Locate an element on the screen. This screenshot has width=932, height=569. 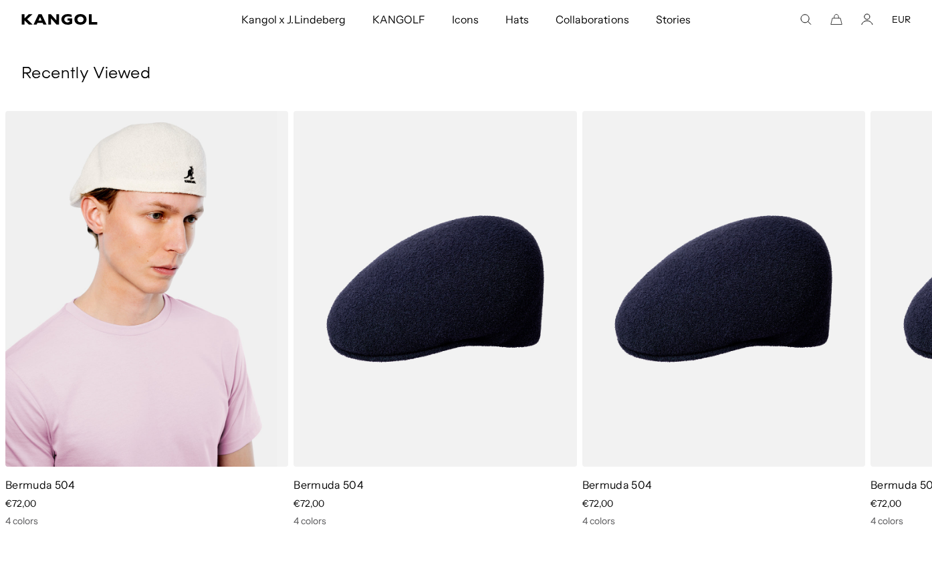
button: Cart is located at coordinates (836, 19).